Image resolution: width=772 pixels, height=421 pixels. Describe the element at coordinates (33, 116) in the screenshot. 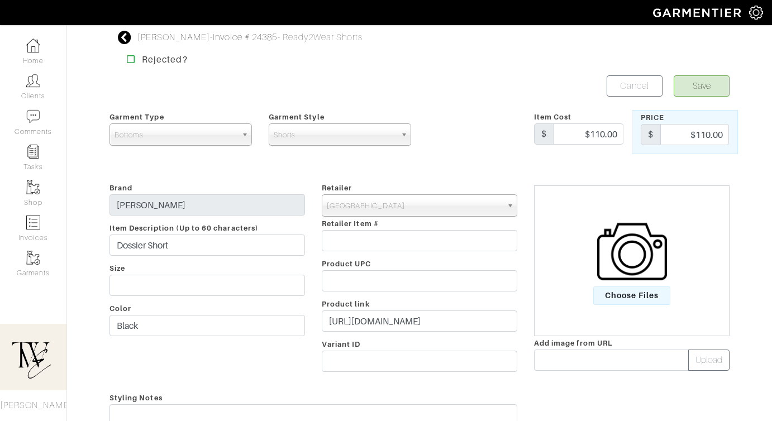

I see `img: comment-icon-a0a6a9ef722e966f86d9cbdc48e553b5cf19dbc54f86b18d962a5391bc8f6eb6.png` at that location.